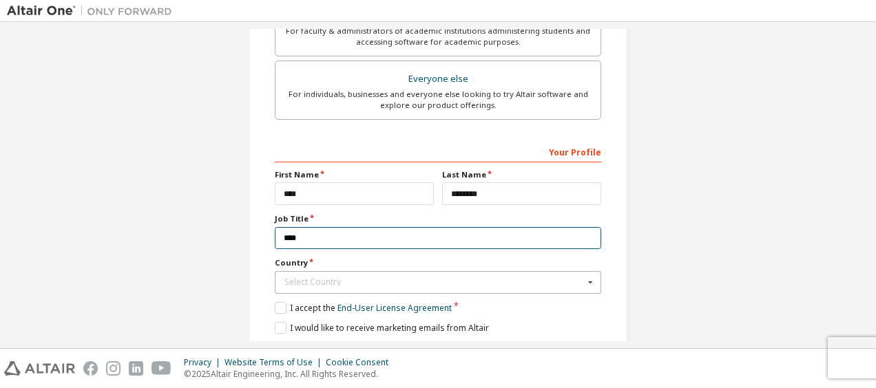  I want to click on img: altair_logo.svg, so click(39, 368).